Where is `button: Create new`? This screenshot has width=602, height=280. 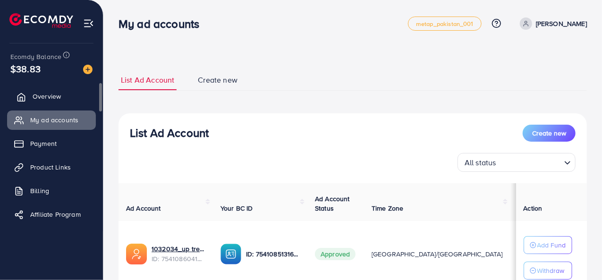
button: Create new is located at coordinates (549, 133).